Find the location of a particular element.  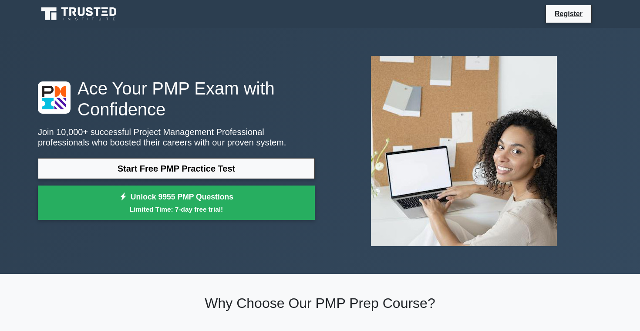

a: Register is located at coordinates (569, 14).